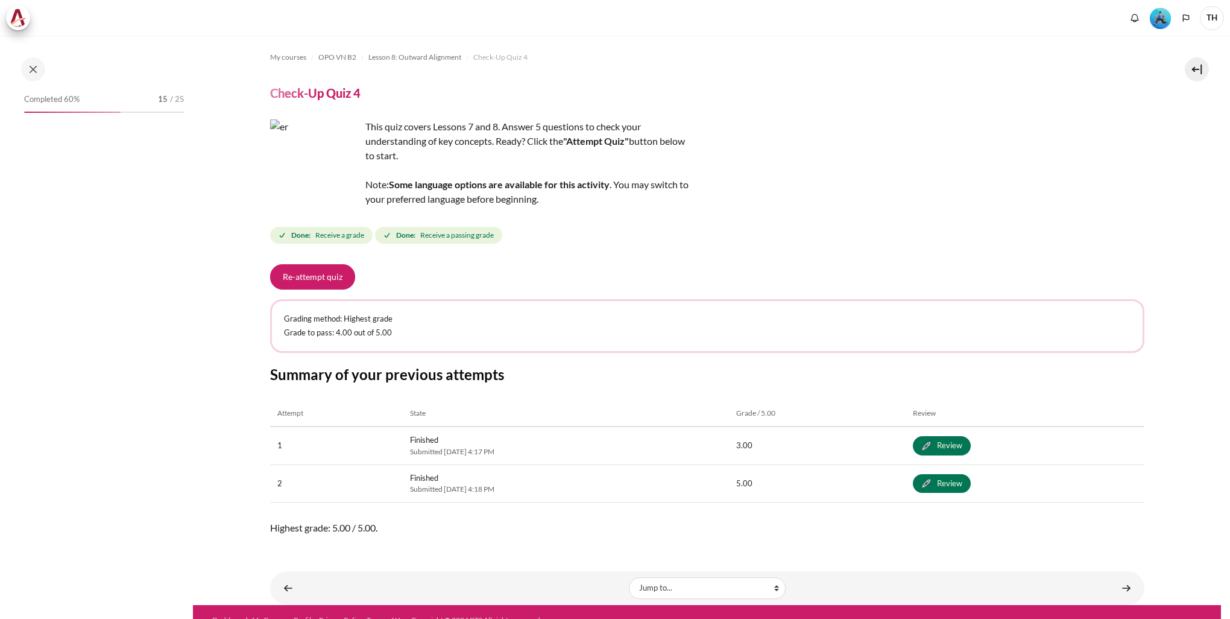 This screenshot has height=619, width=1230. Describe the element at coordinates (288, 57) in the screenshot. I see `a: My courses` at that location.